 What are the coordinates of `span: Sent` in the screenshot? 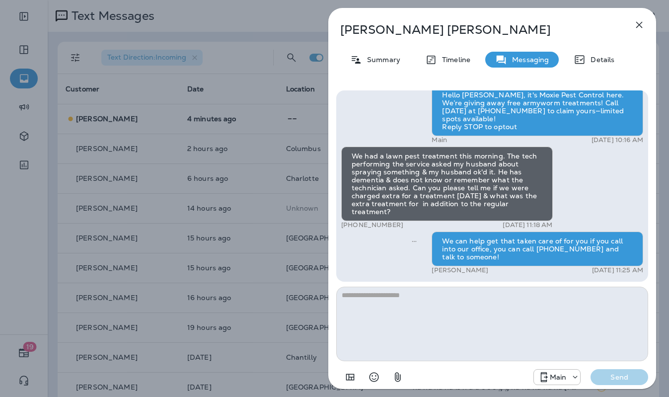 It's located at (414, 240).